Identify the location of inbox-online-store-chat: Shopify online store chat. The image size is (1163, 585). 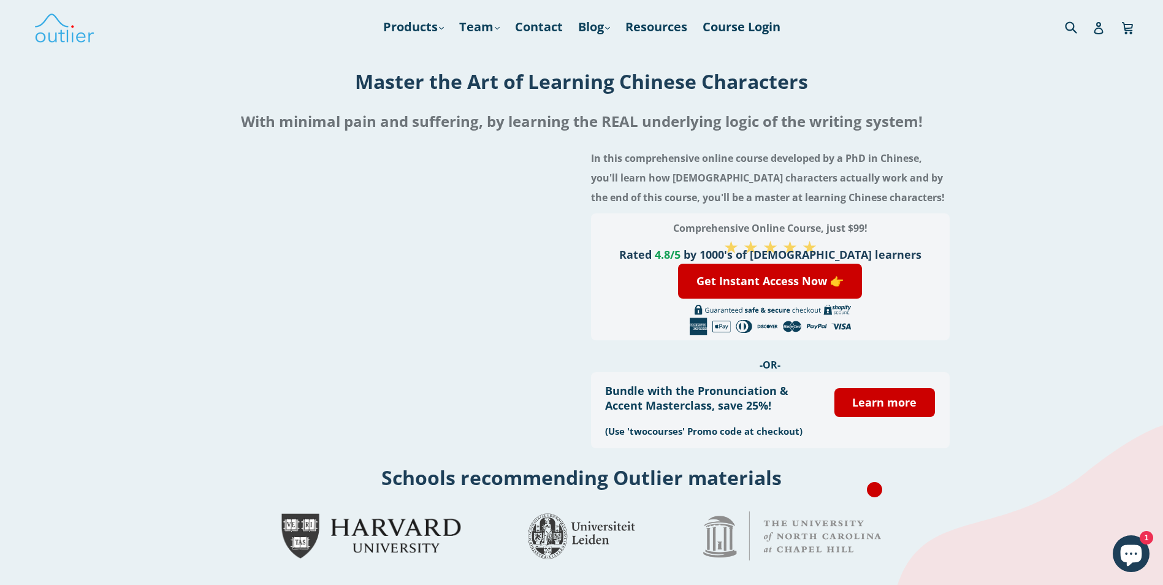
(1131, 555).